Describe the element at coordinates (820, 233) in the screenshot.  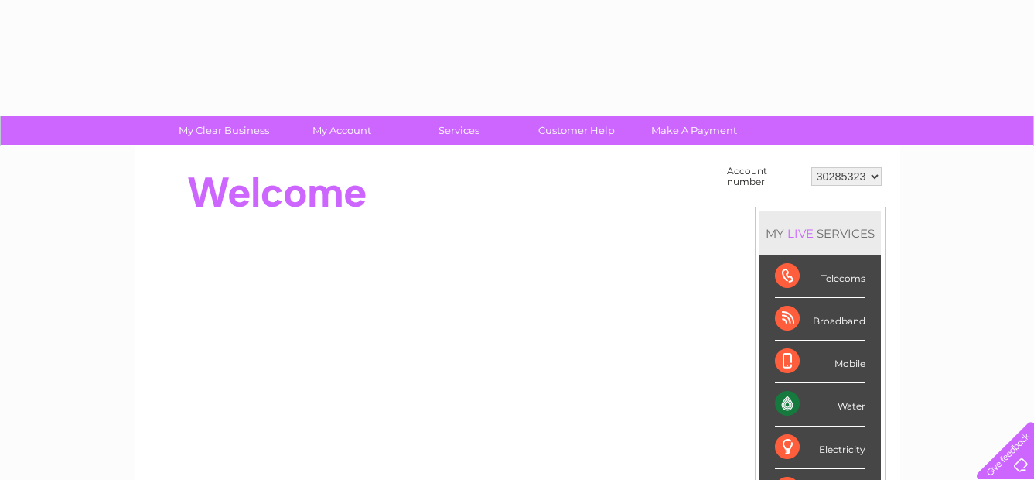
I see `div: MY SERVICES` at that location.